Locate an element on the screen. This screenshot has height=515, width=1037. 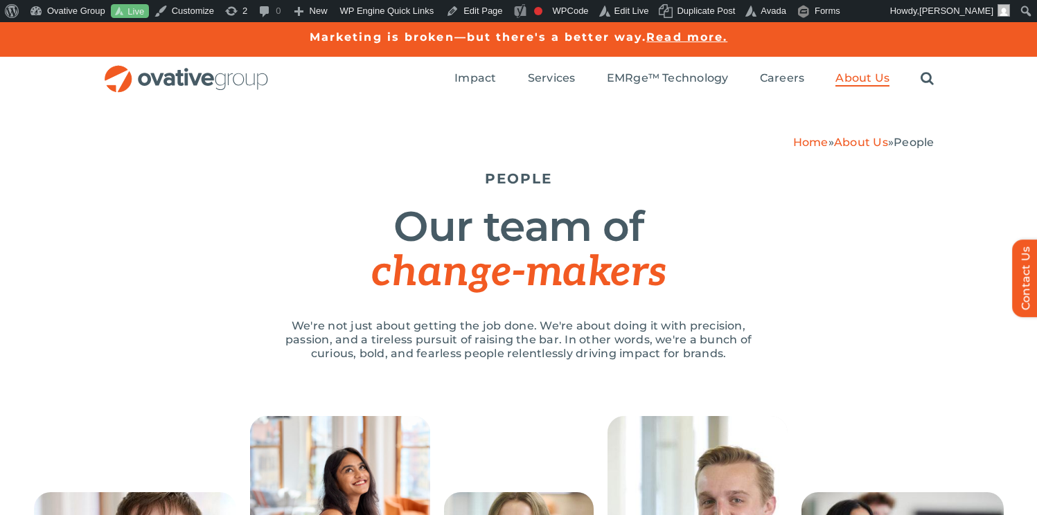
span: Services is located at coordinates (551, 78).